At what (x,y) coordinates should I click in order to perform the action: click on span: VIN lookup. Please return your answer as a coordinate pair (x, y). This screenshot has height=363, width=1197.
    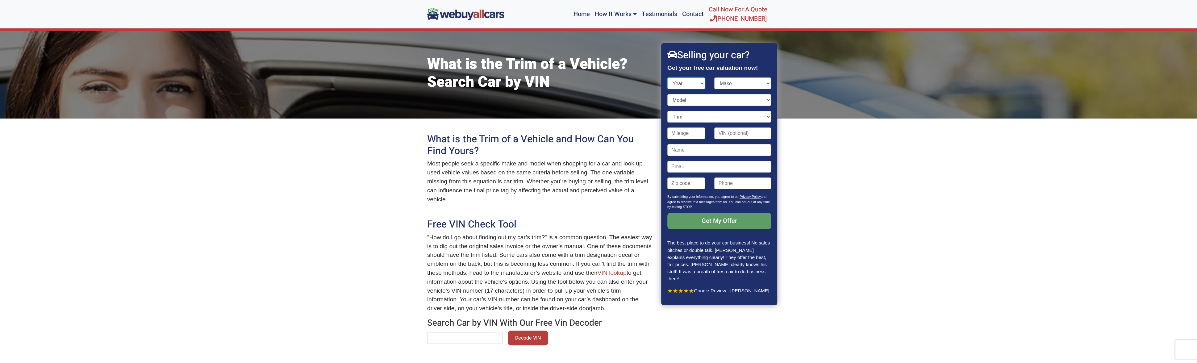
    Looking at the image, I should click on (612, 273).